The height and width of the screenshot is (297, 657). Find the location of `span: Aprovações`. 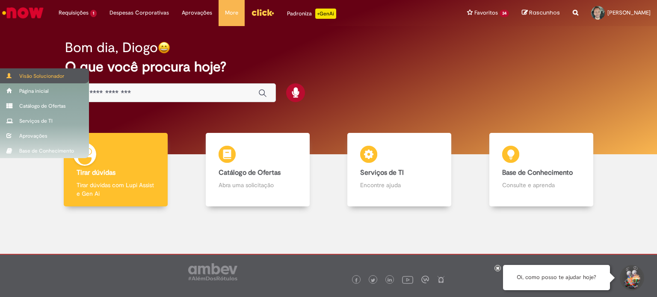

span: Aprovações is located at coordinates (197, 13).